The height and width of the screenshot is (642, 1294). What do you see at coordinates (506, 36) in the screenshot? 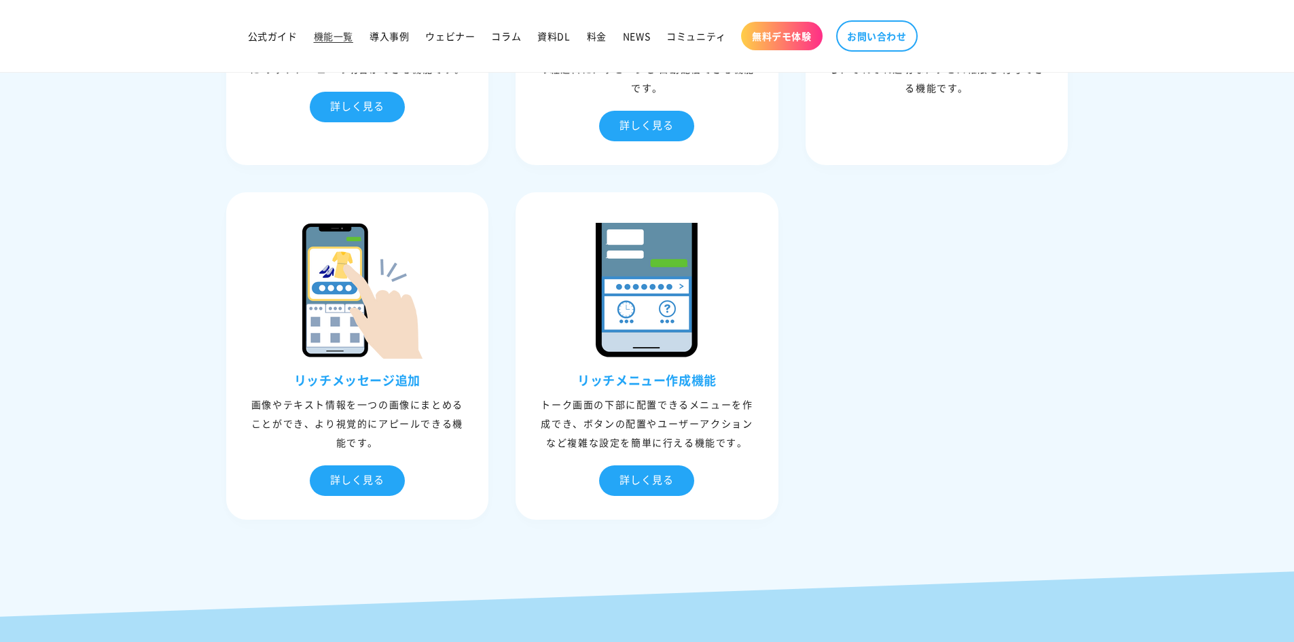
I see `span: コラム` at bounding box center [506, 36].